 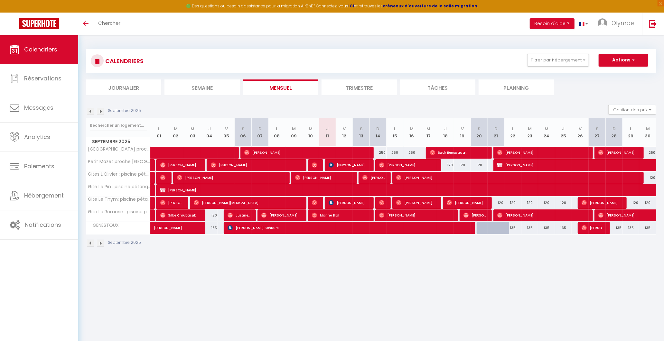 I want to click on li: Planning, so click(x=516, y=87).